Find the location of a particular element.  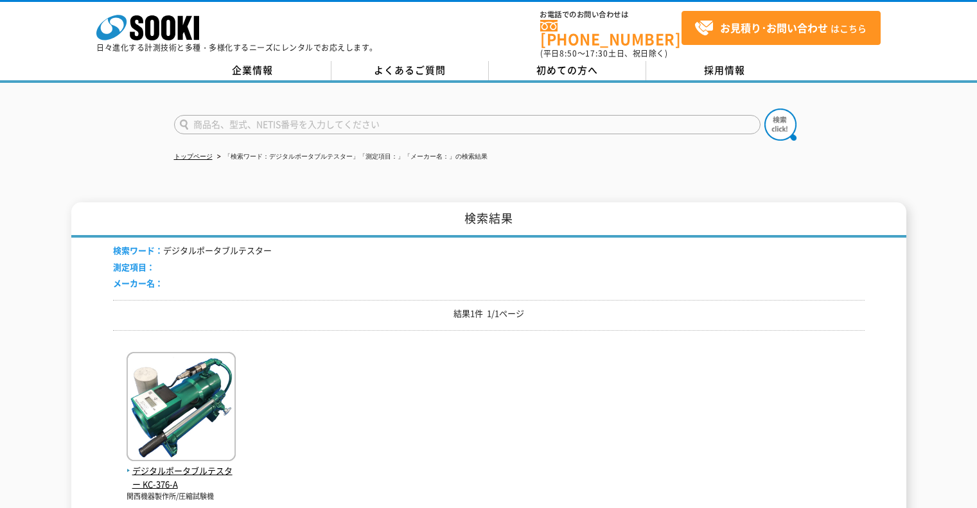

a: 初めての方へ is located at coordinates (567, 71).